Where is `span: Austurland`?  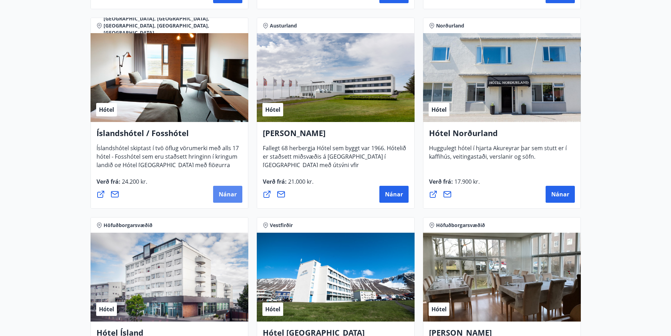
span: Austurland is located at coordinates (283, 26).